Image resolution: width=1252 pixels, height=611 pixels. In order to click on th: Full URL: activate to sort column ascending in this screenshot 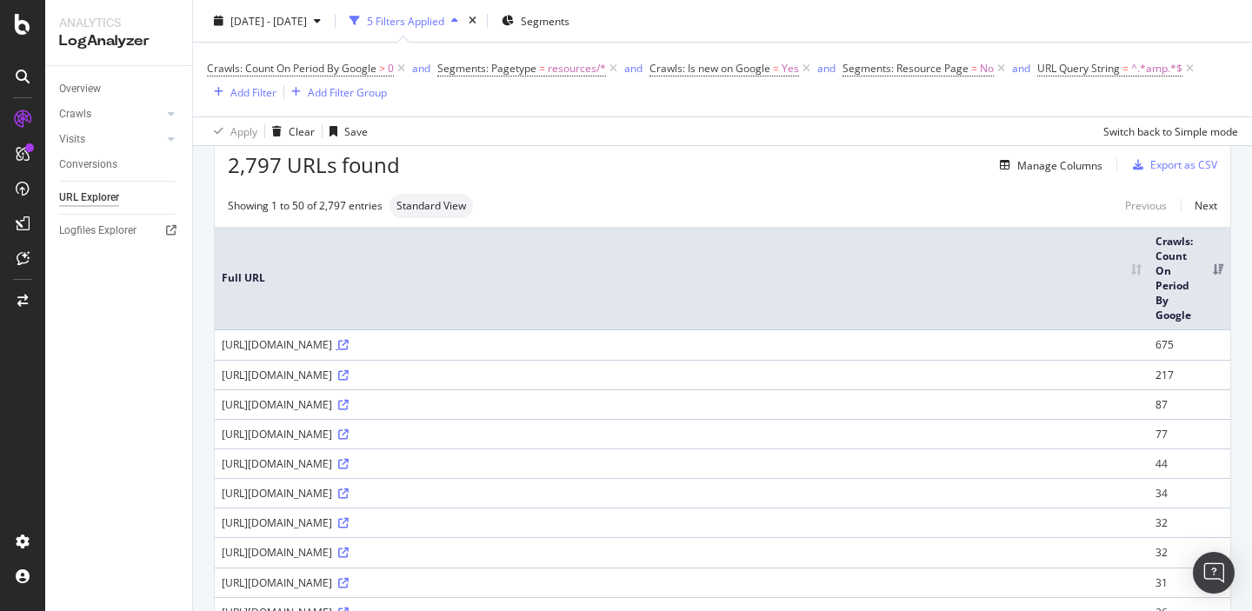, I will do `click(682, 278)`.